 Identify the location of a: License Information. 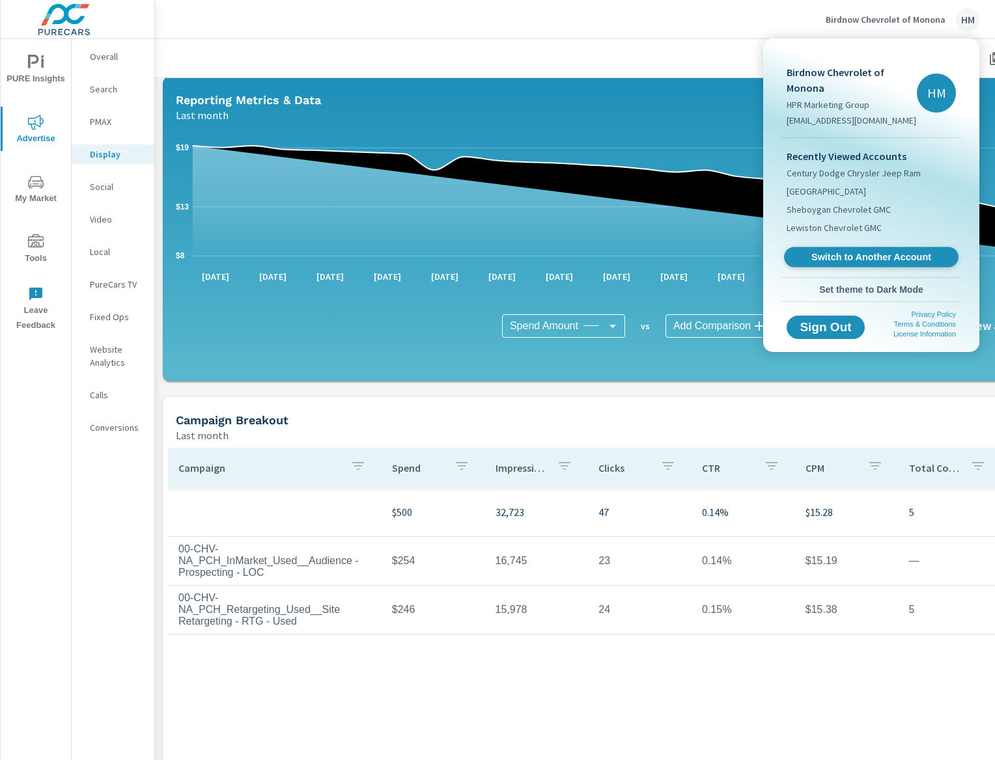
(925, 334).